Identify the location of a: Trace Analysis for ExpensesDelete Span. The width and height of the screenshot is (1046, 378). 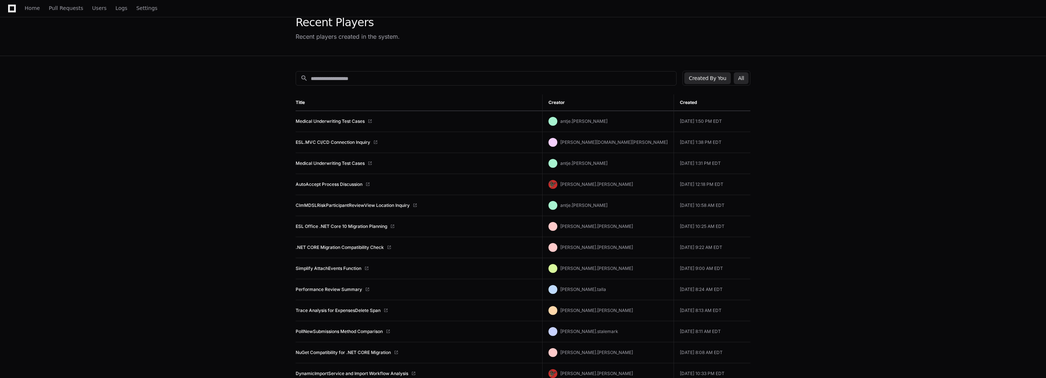
(338, 311).